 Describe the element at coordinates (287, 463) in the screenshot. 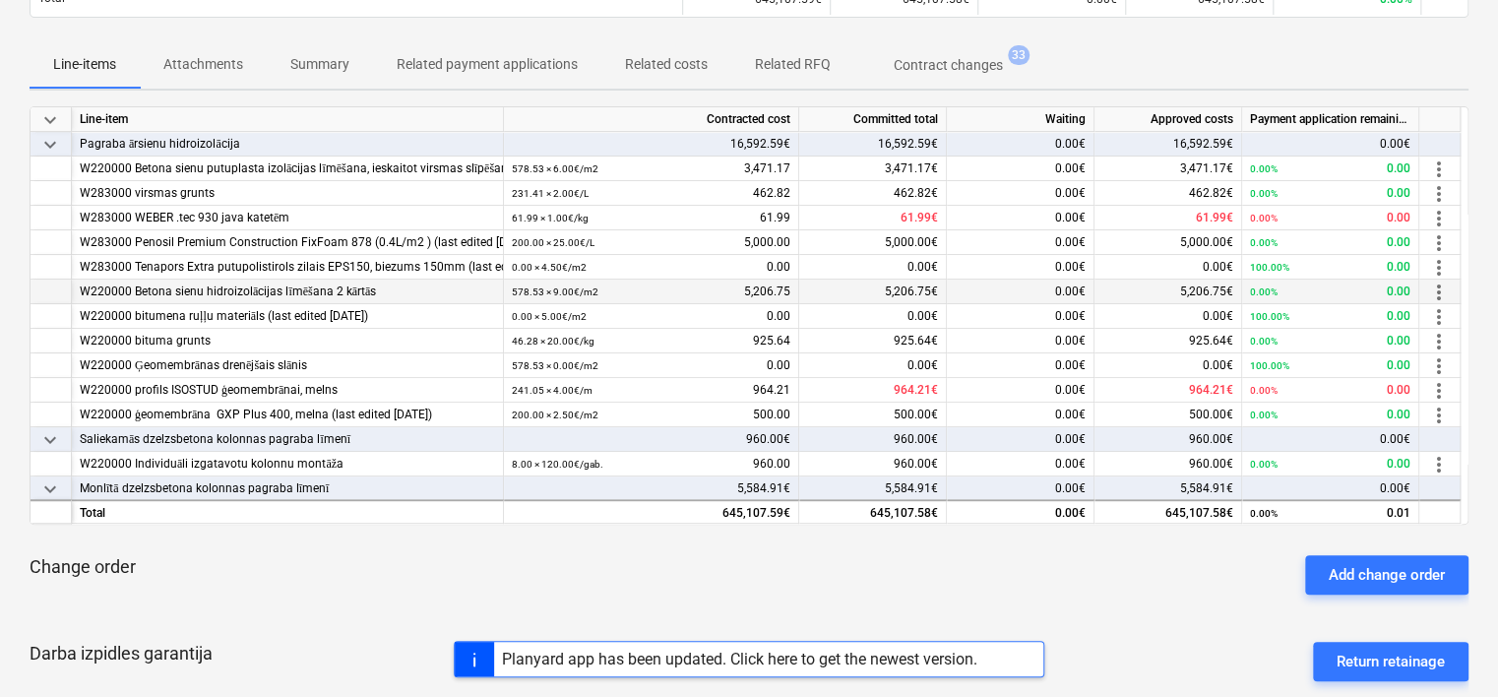

I see `div: W220000 Individuāli izgatavotu kolonnu montāža` at that location.